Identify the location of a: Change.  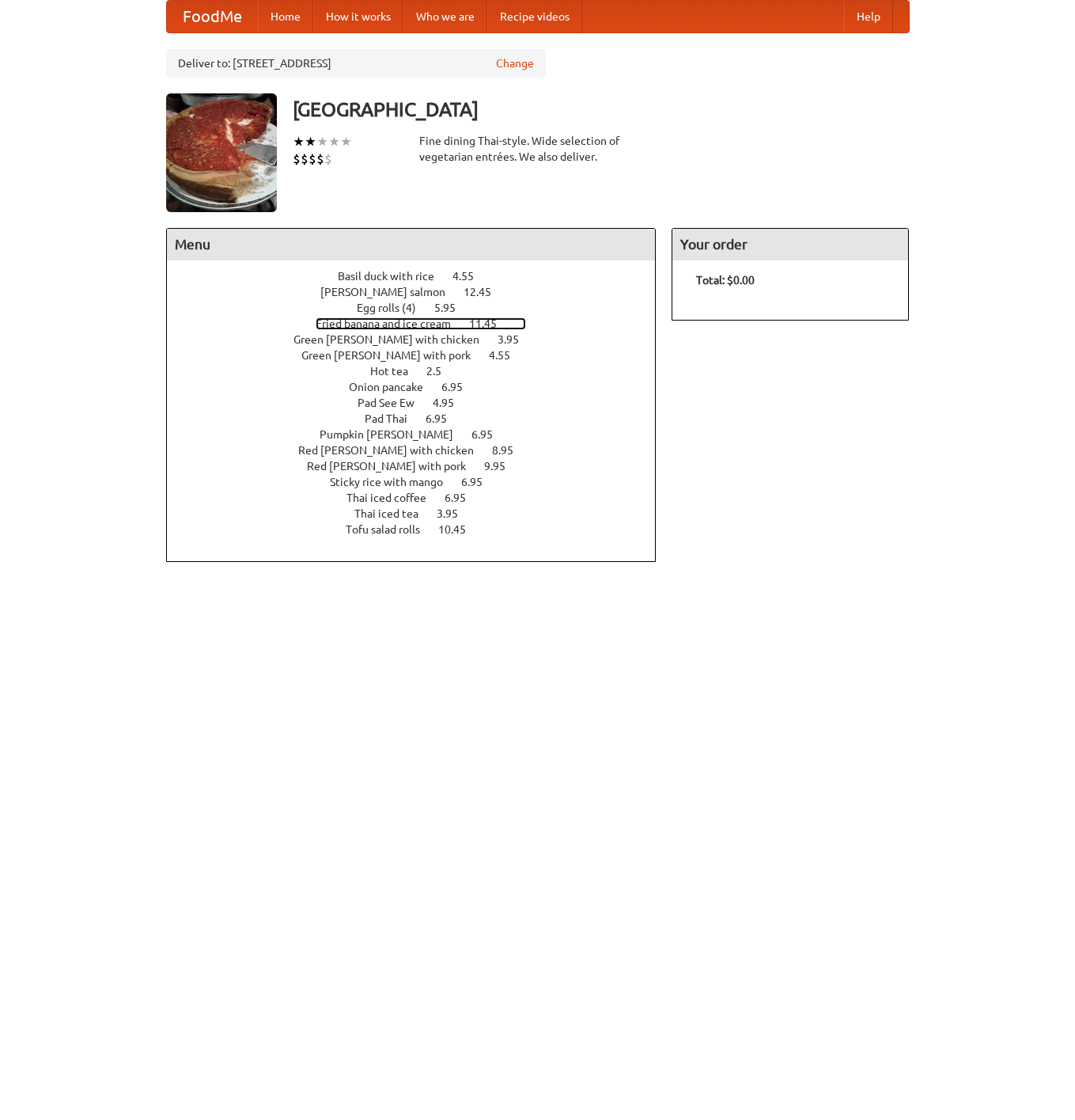
(515, 63).